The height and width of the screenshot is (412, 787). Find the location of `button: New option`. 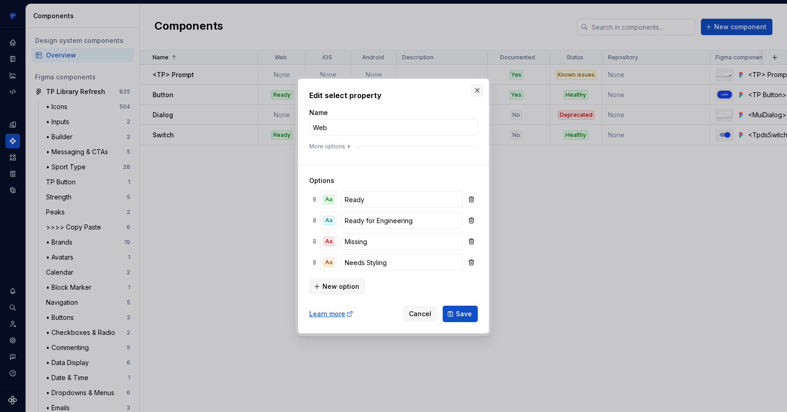

button: New option is located at coordinates (337, 286).